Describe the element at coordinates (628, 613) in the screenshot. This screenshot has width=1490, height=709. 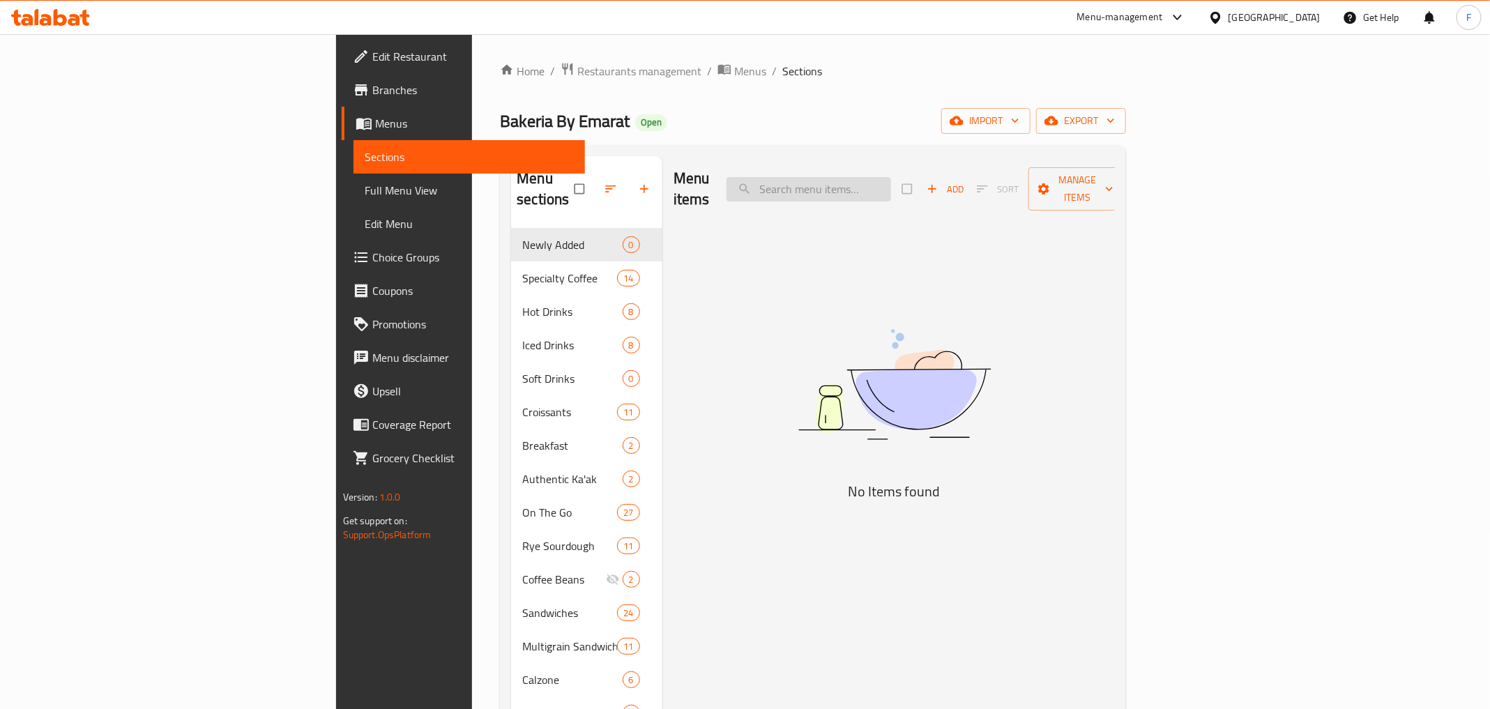
I see `span: 24` at that location.